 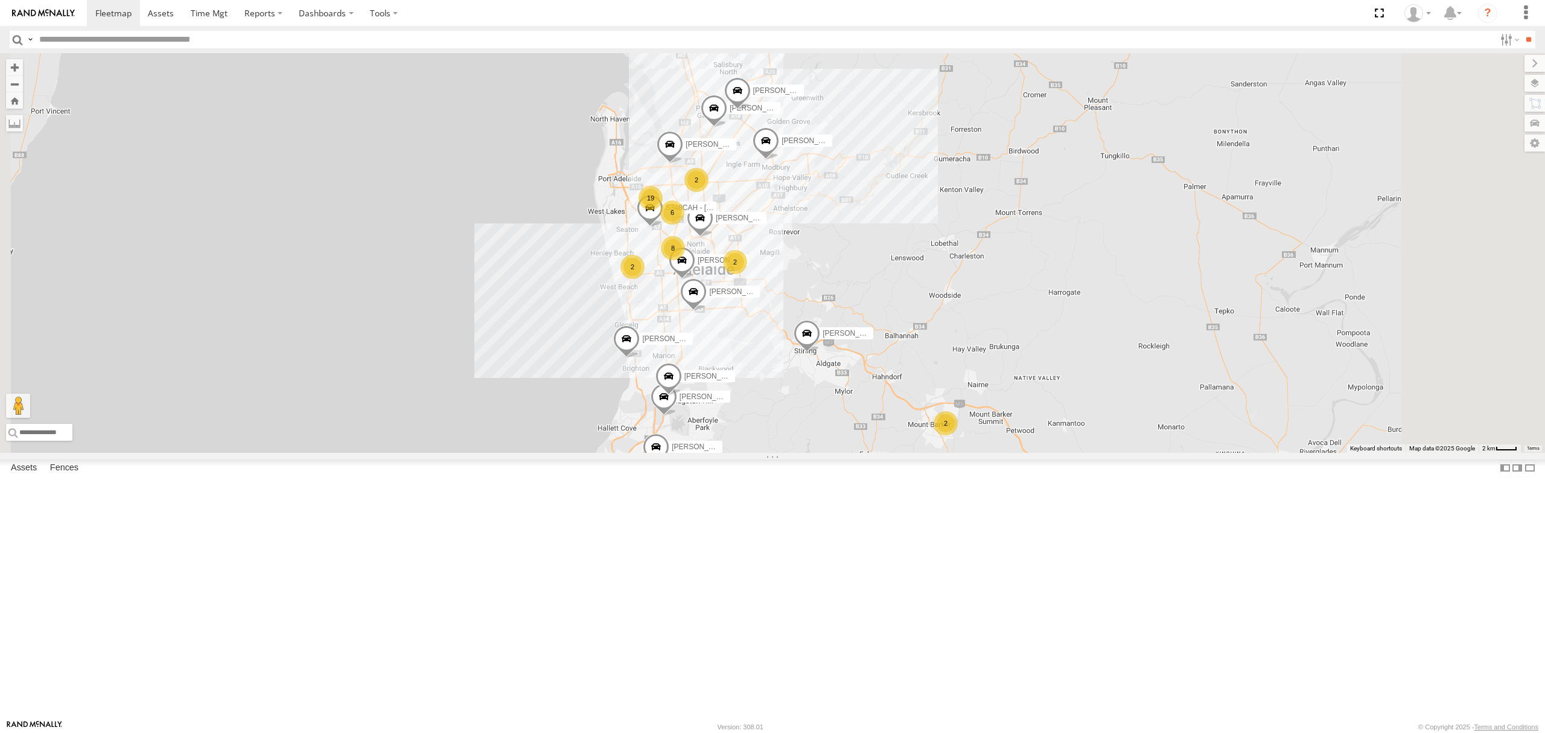 What do you see at coordinates (1507, 727) in the screenshot?
I see `a: Terms and Conditions` at bounding box center [1507, 727].